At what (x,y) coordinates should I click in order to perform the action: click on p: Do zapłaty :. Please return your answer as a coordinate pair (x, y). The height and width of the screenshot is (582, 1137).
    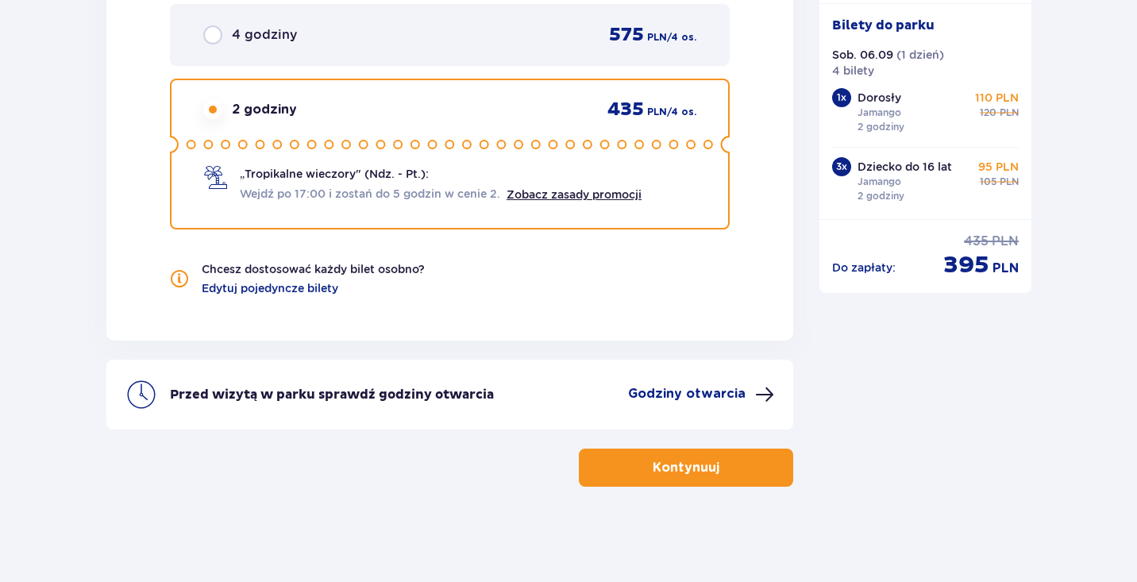
    Looking at the image, I should click on (864, 268).